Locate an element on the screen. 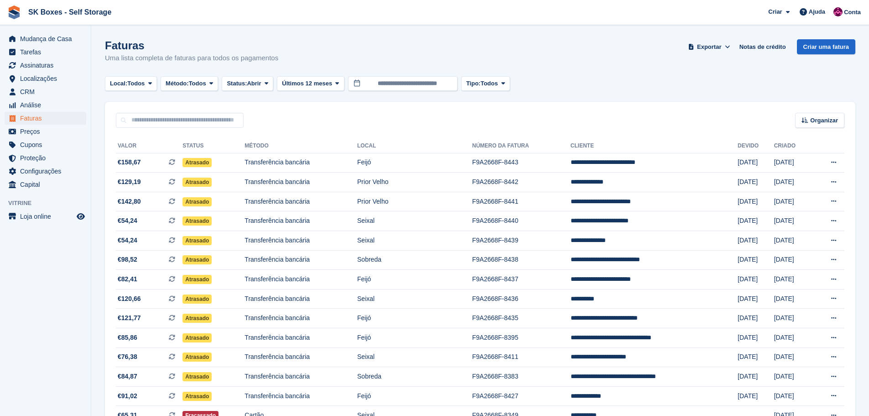 This screenshot has width=869, height=416. span: Exportar is located at coordinates (709, 47).